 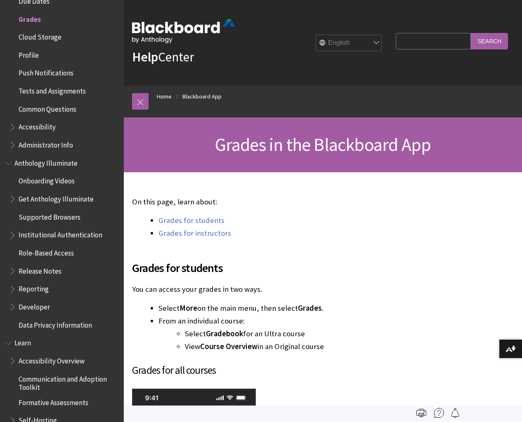 I want to click on h3: Grades for all courses, so click(x=261, y=371).